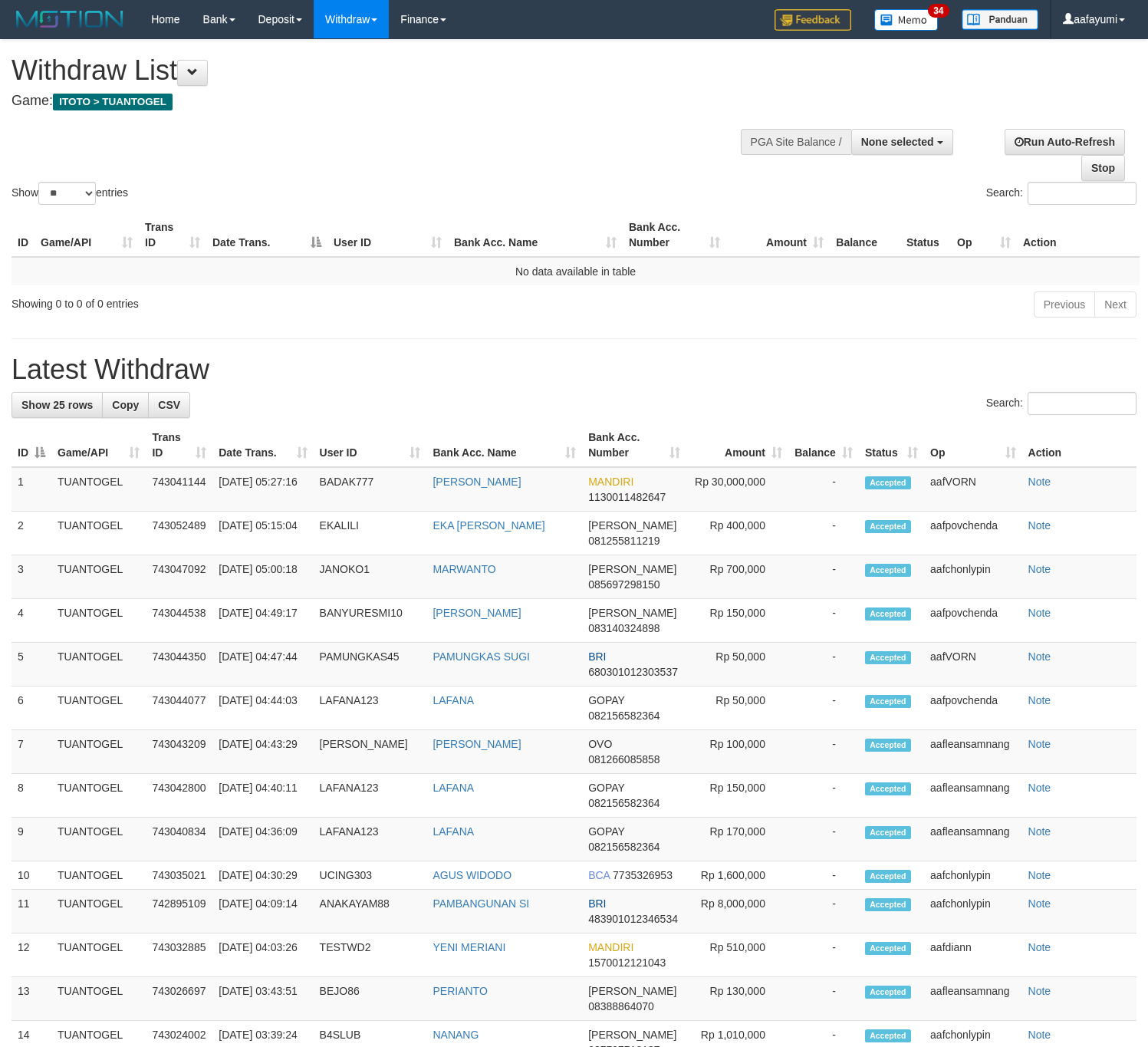  I want to click on td: 10, so click(31, 875).